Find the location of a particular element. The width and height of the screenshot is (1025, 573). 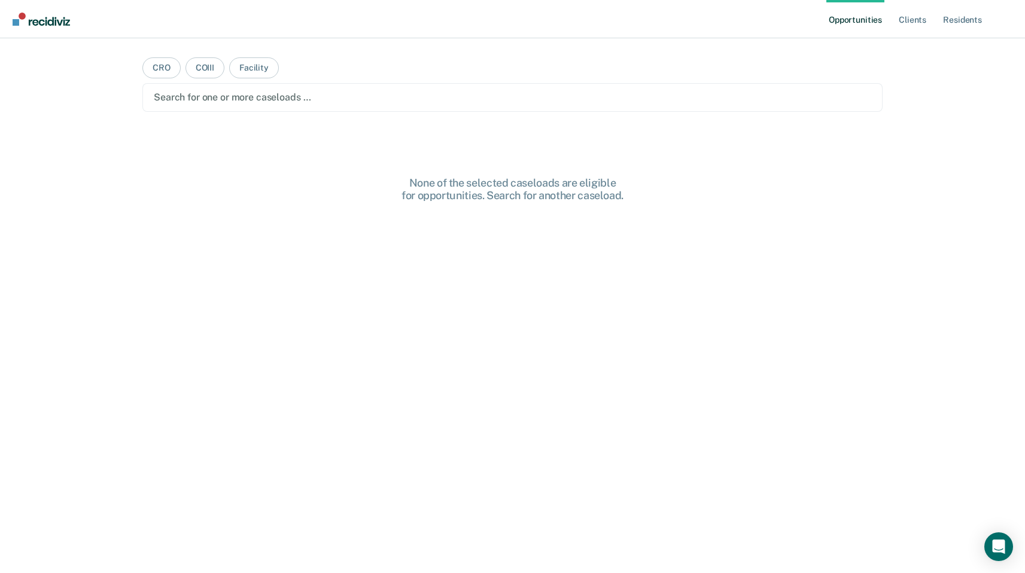

button: Profile dropdown button is located at coordinates (1006, 19).